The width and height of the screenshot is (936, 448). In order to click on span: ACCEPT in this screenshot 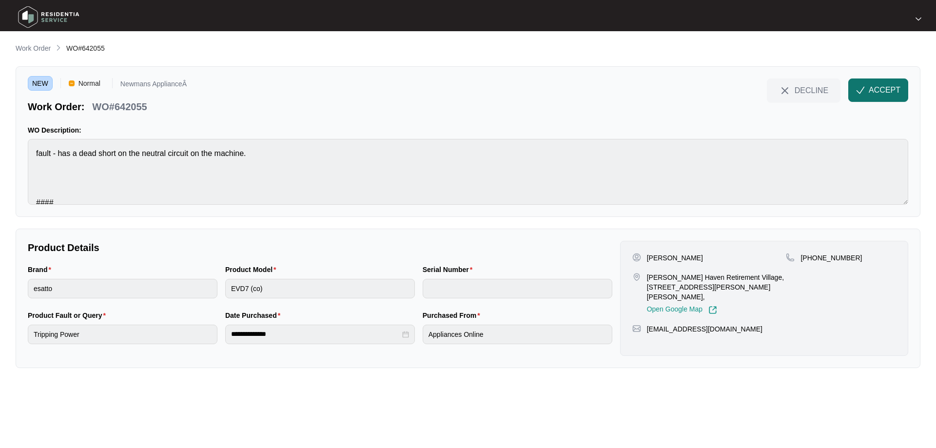, I will do `click(885, 90)`.